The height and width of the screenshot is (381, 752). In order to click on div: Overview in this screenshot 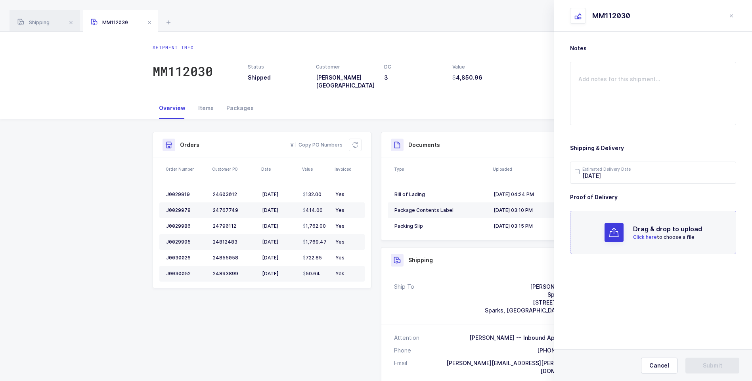, I will do `click(172, 108)`.